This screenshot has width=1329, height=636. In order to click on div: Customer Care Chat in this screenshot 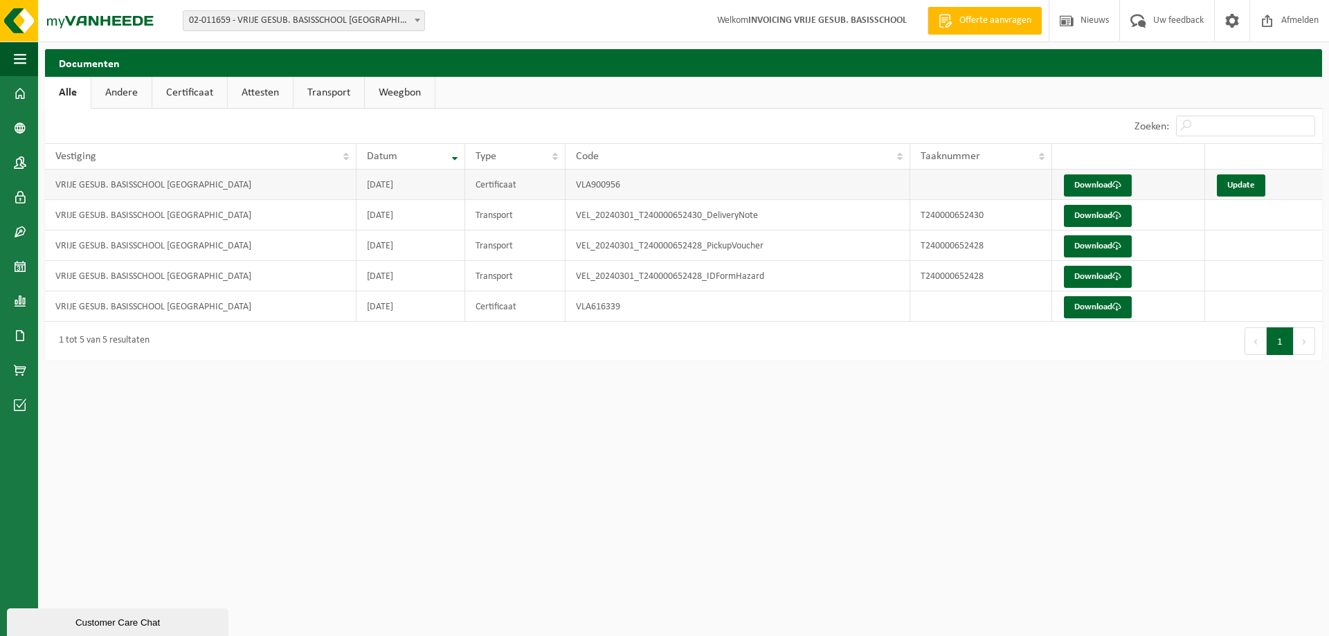, I will do `click(111, 17)`.